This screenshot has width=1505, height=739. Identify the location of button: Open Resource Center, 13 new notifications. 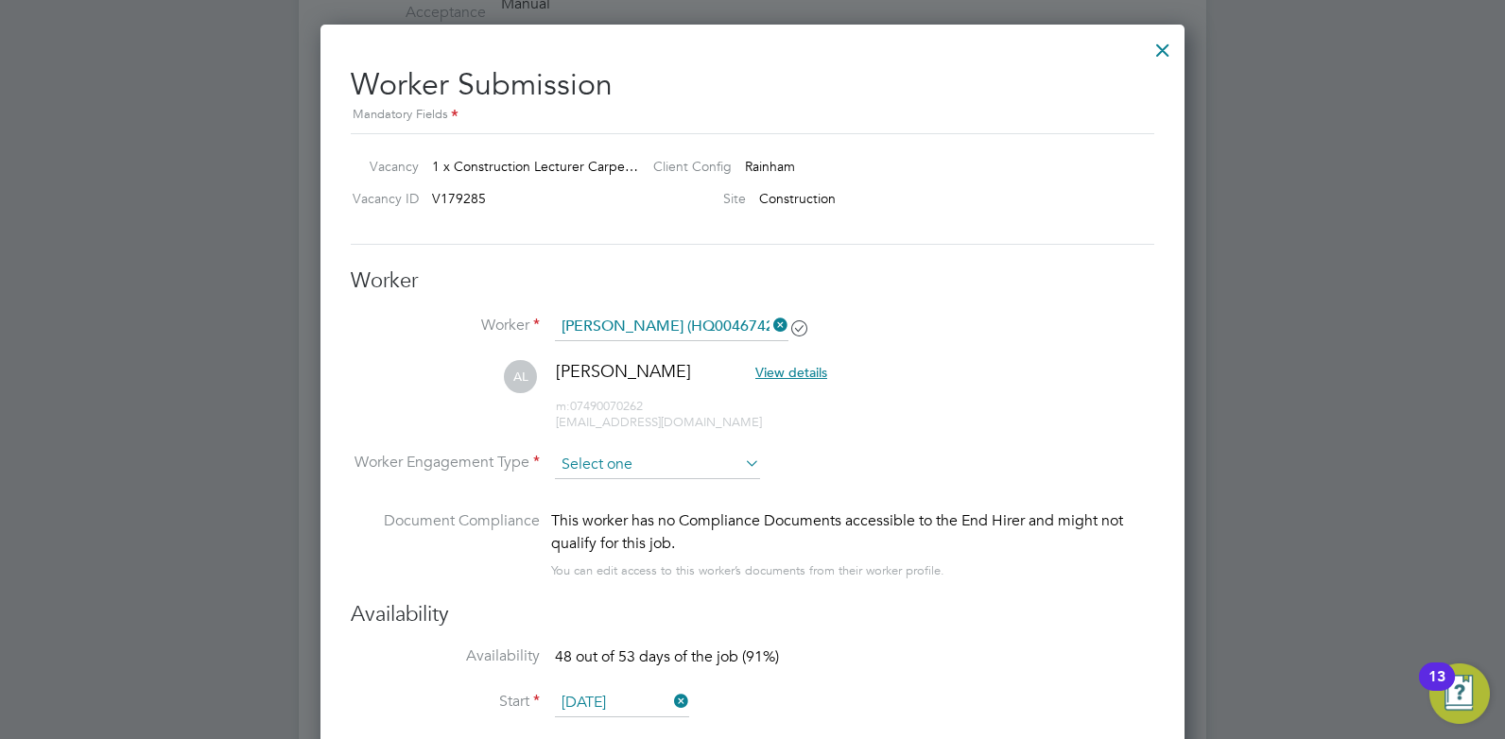
(1459, 694).